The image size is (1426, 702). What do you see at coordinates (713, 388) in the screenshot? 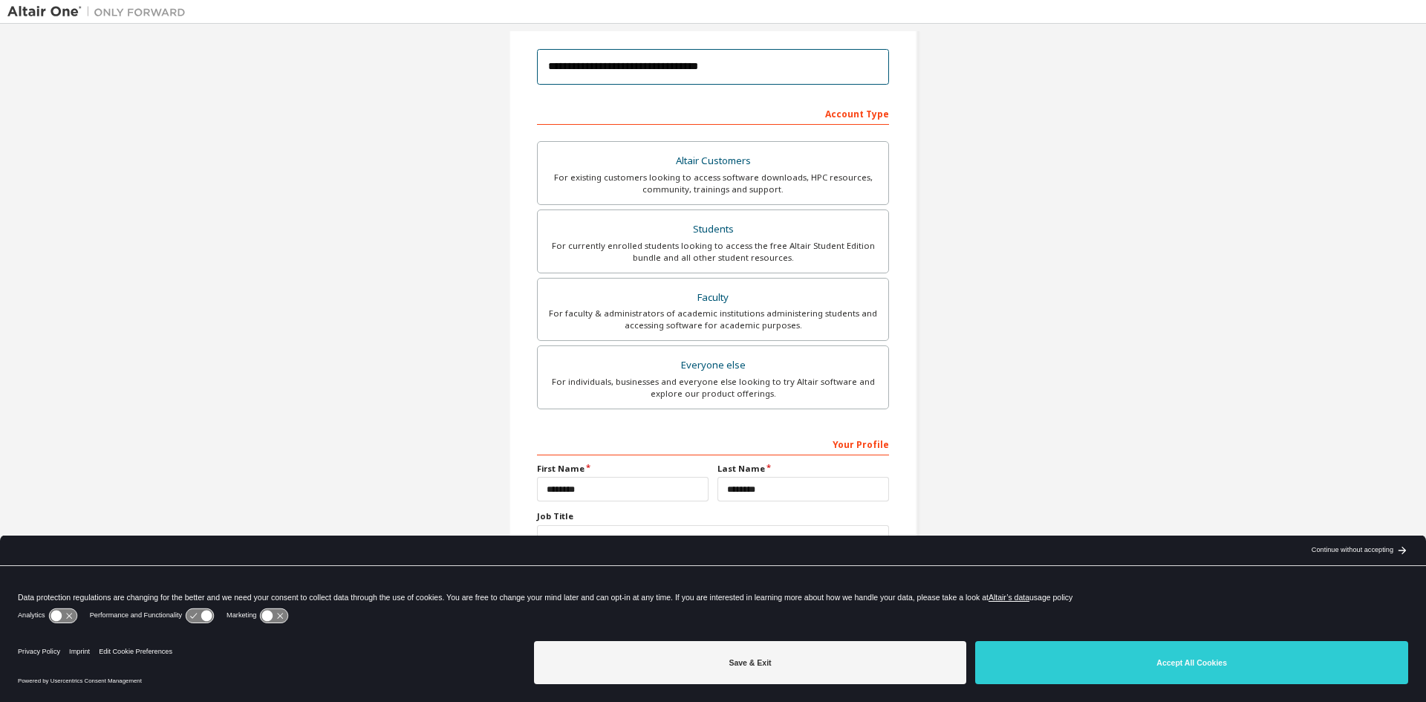
I see `div: For individuals, businesses and everyone else looking to try Altair software and explore our prod...` at bounding box center [713, 388].